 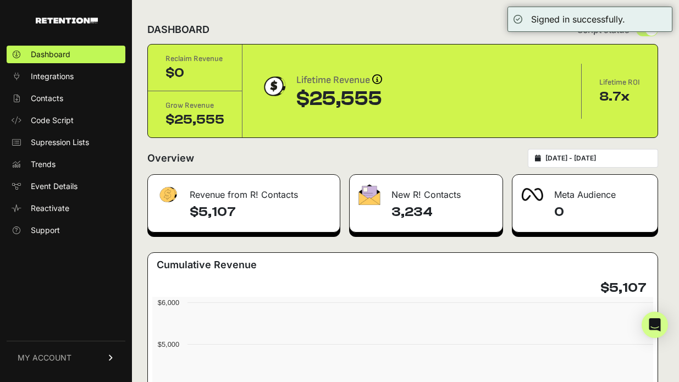 What do you see at coordinates (274, 86) in the screenshot?
I see `img: dollar-coin-05c43ed7efb7bc0c12610022525b4bbbb207c7efeef5aecc26f025e68dcafac9.png` at bounding box center [274, 86].